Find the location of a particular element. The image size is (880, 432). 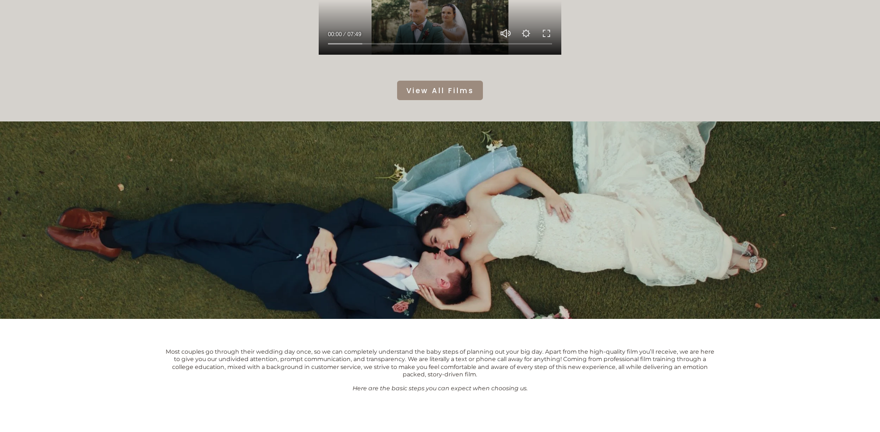

div: Duration is located at coordinates (354, 34).